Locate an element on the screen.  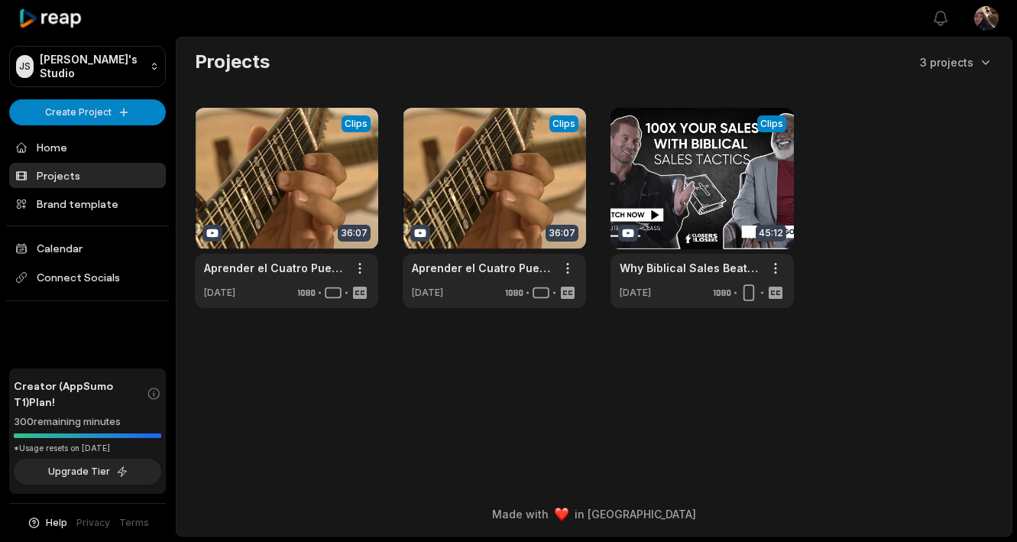
div: JS is located at coordinates (24, 66).